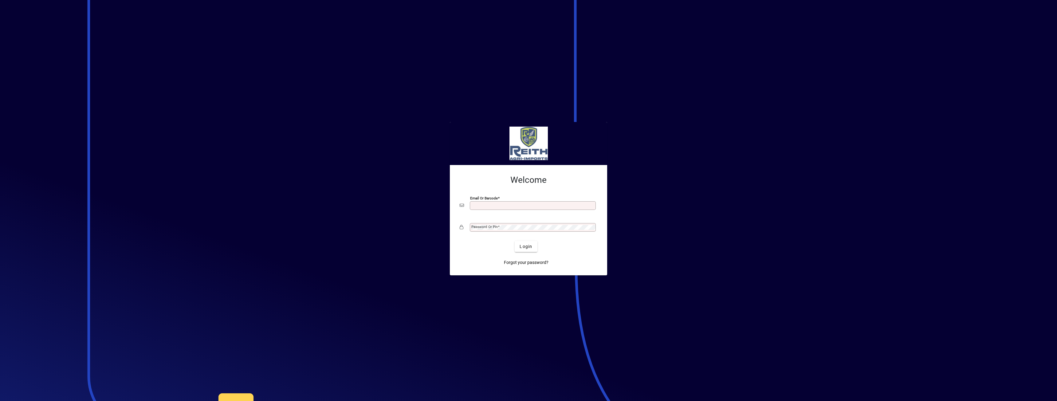 This screenshot has height=401, width=1057. I want to click on button: Login, so click(526, 246).